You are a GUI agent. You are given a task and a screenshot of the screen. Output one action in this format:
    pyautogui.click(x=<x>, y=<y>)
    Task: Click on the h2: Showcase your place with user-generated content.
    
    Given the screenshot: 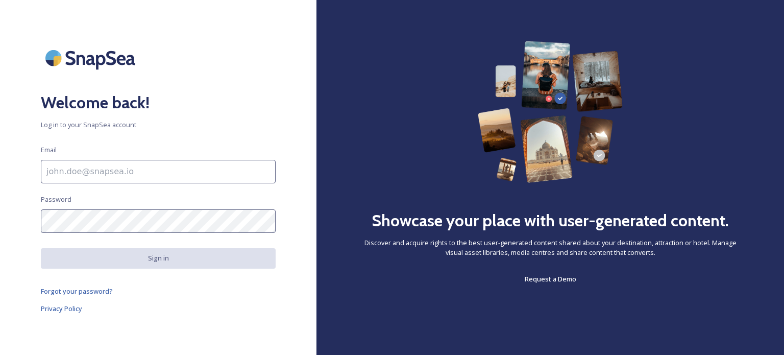 What is the action you would take?
    pyautogui.click(x=550, y=220)
    